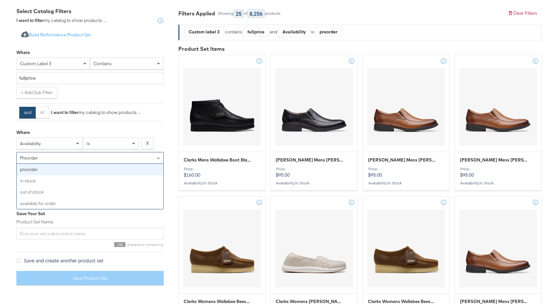 The height and width of the screenshot is (304, 550). Describe the element at coordinates (245, 13) in the screenshot. I see `div: of` at that location.